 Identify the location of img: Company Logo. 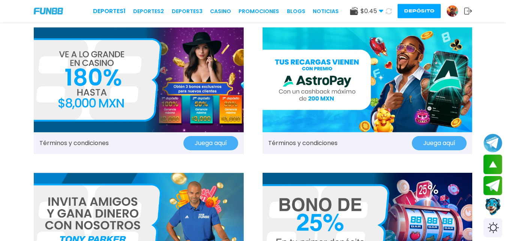
(48, 11).